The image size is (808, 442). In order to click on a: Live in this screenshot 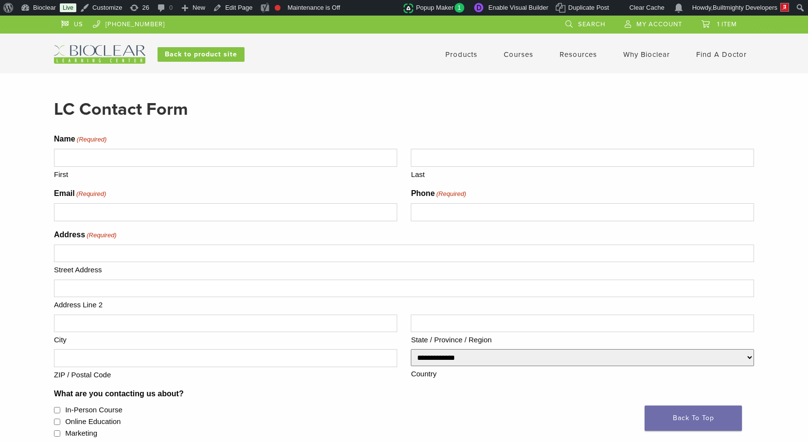, I will do `click(68, 8)`.